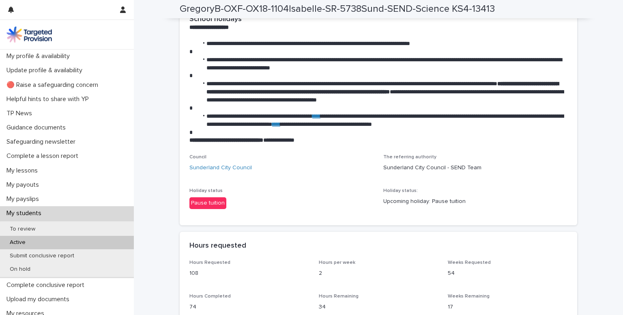  Describe the element at coordinates (401, 191) in the screenshot. I see `span: Holiday status:` at that location.